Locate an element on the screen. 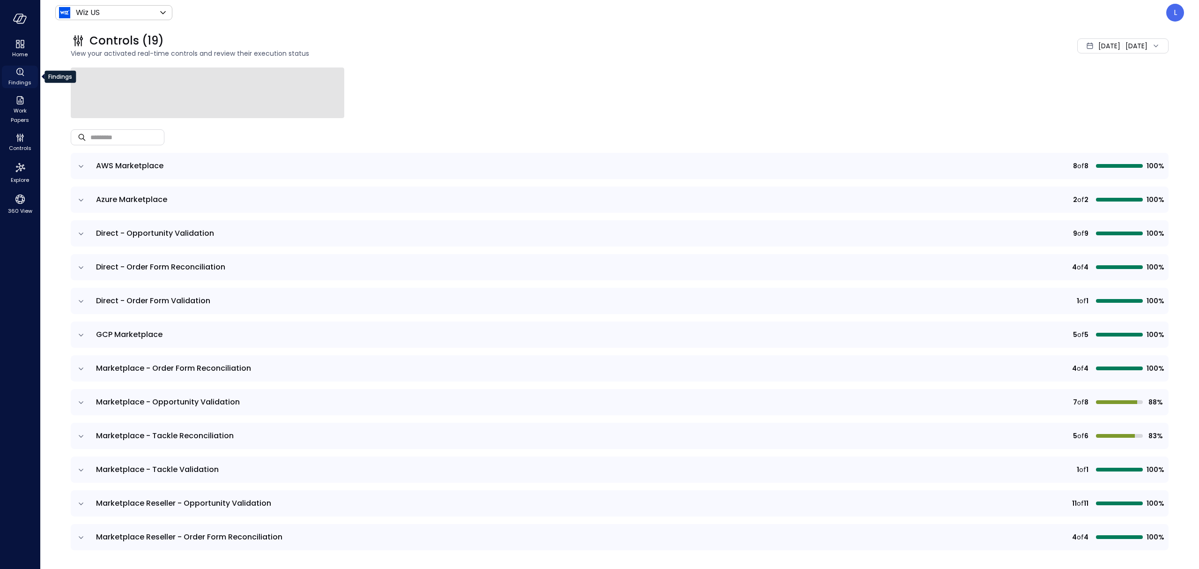 The image size is (1199, 569). div: Explore is located at coordinates (20, 172).